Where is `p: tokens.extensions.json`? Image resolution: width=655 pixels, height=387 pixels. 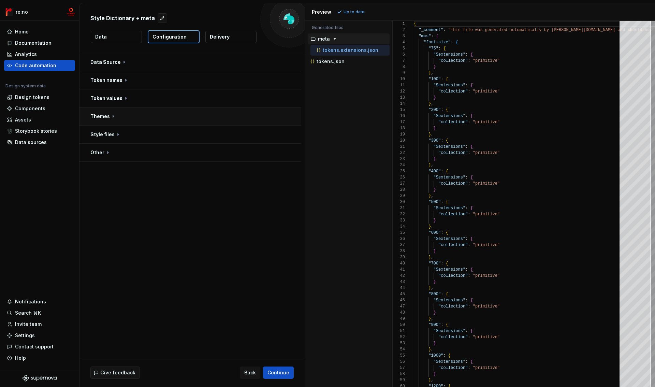 p: tokens.extensions.json is located at coordinates (351, 50).